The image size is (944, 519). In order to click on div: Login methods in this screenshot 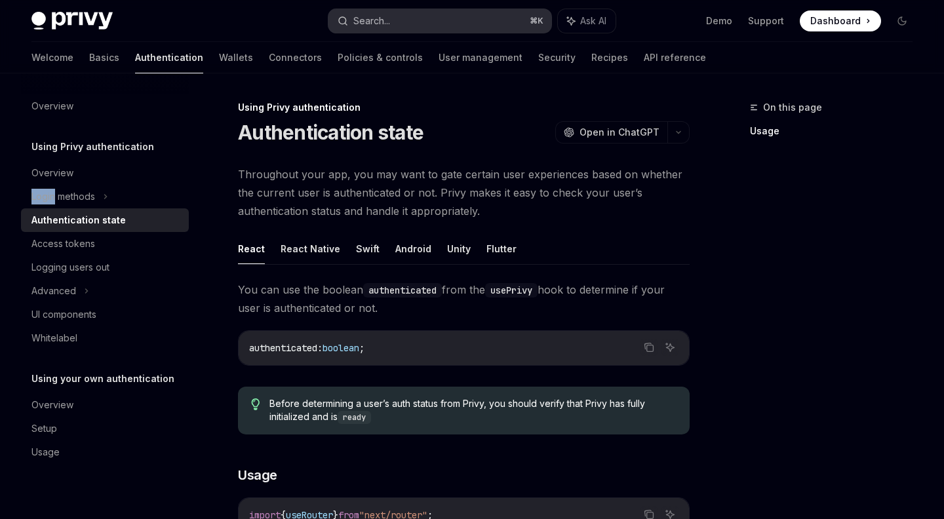, I will do `click(63, 197)`.